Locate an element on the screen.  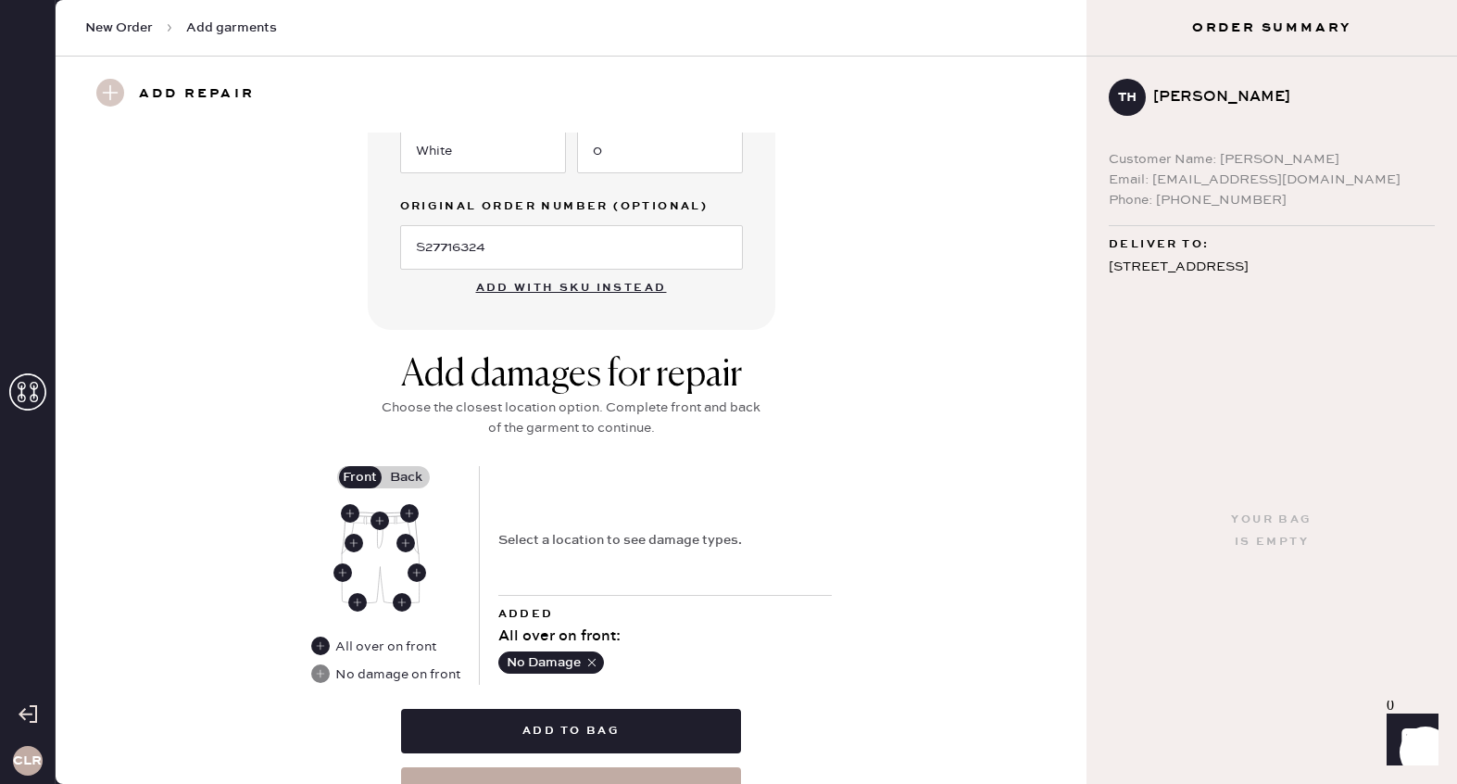
h3: Order Summary is located at coordinates (1272, 28).